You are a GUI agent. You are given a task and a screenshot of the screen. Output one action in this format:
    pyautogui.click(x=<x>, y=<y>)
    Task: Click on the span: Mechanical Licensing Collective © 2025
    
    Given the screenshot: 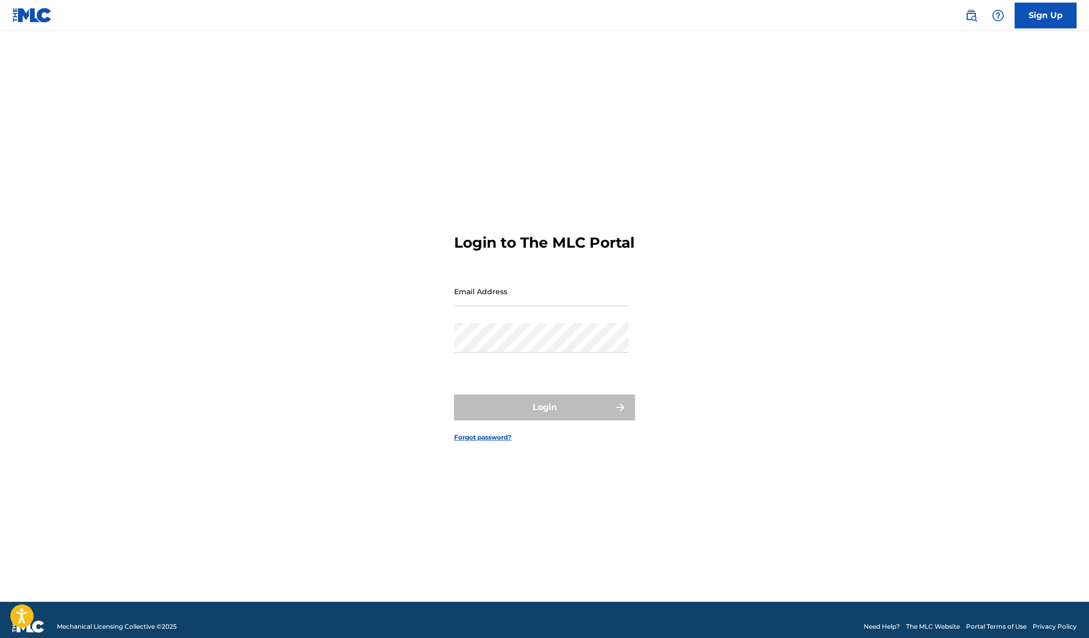 What is the action you would take?
    pyautogui.click(x=117, y=626)
    